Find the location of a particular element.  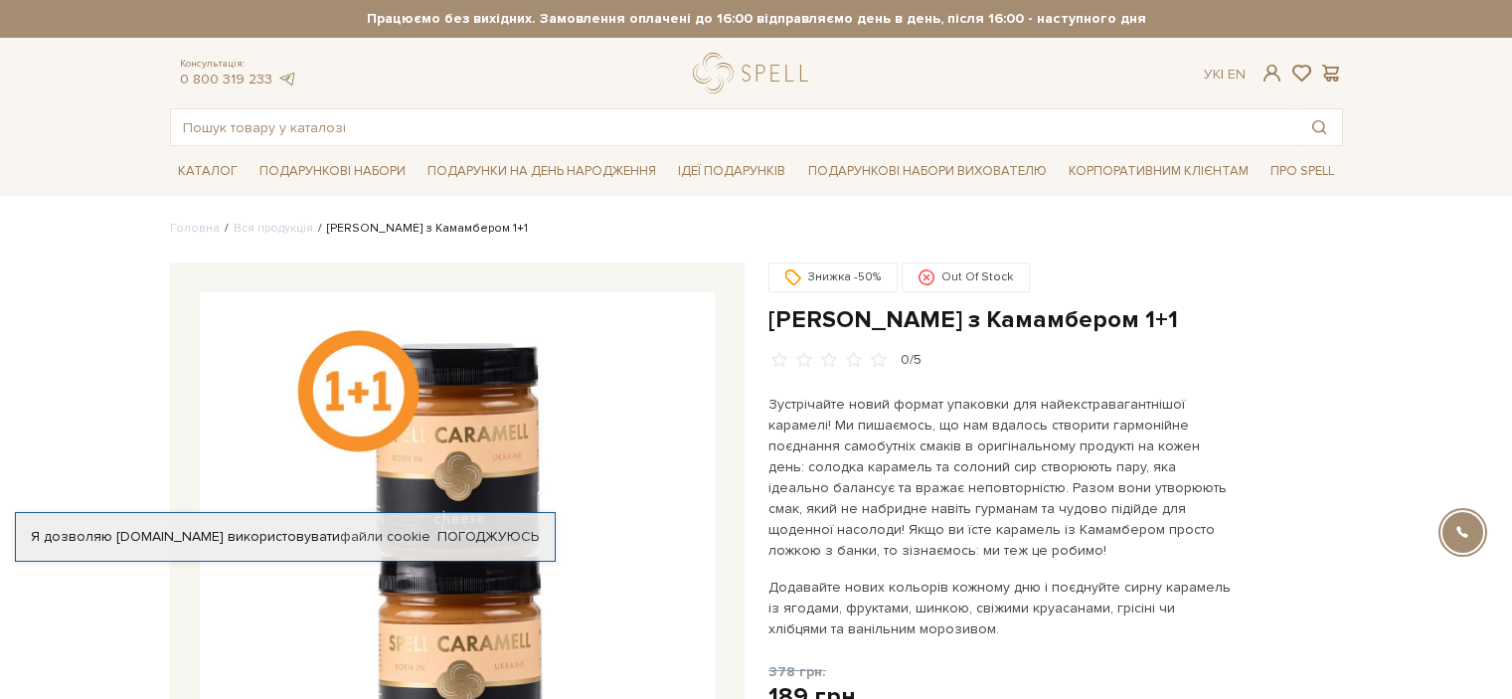

a: Погоджуюсь is located at coordinates (488, 537).